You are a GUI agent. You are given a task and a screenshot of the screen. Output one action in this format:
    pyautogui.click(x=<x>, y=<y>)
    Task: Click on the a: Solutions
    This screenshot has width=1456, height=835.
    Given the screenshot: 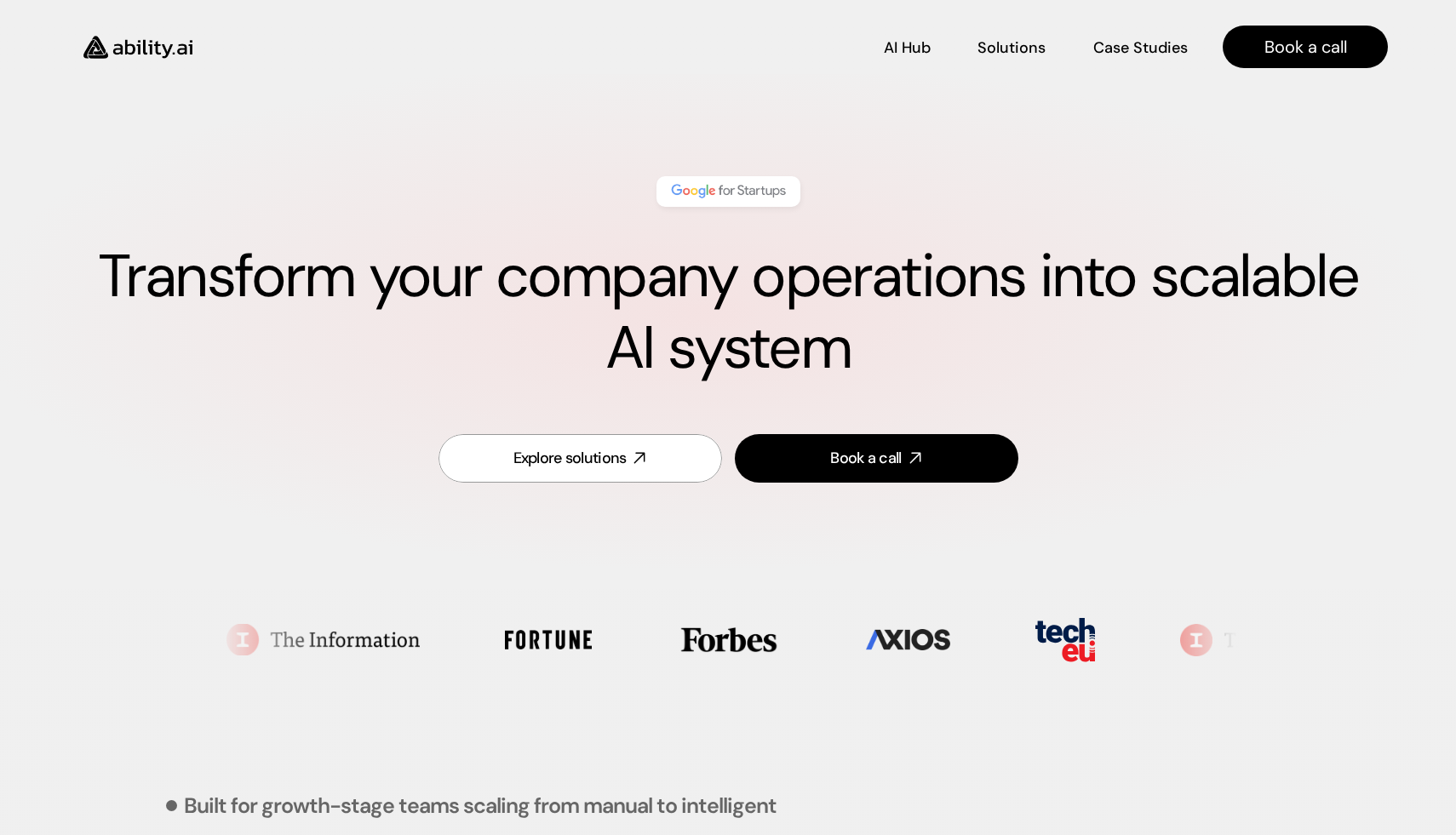 What is the action you would take?
    pyautogui.click(x=1011, y=46)
    